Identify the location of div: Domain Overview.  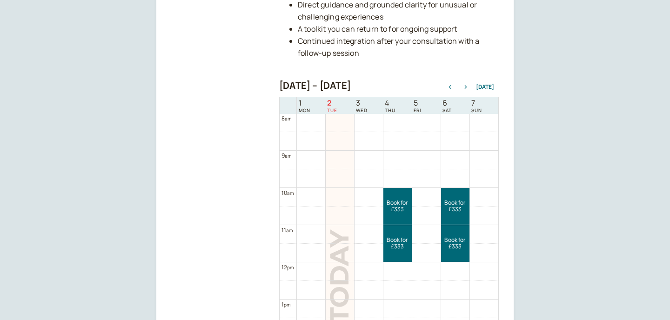
(59, 58).